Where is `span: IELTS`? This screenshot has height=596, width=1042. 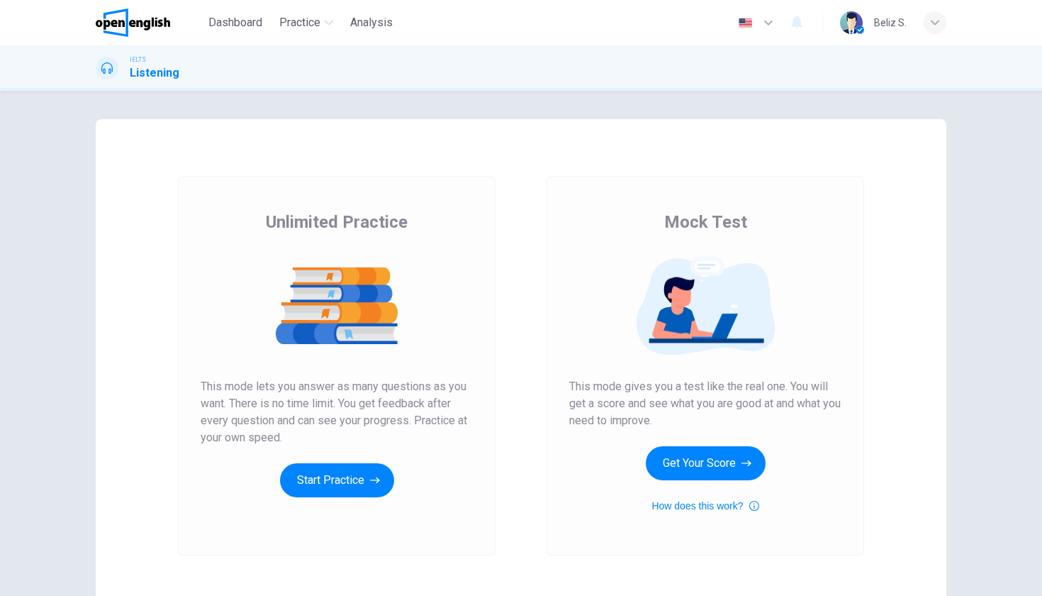 span: IELTS is located at coordinates (138, 60).